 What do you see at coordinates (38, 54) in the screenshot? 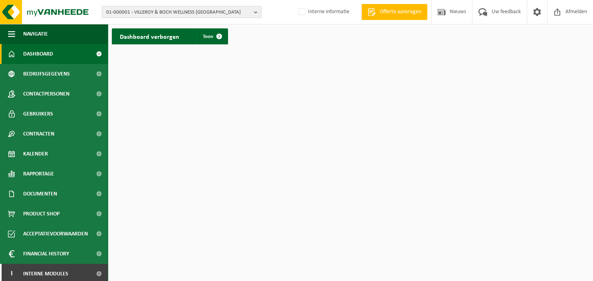
I see `span: Dashboard` at bounding box center [38, 54].